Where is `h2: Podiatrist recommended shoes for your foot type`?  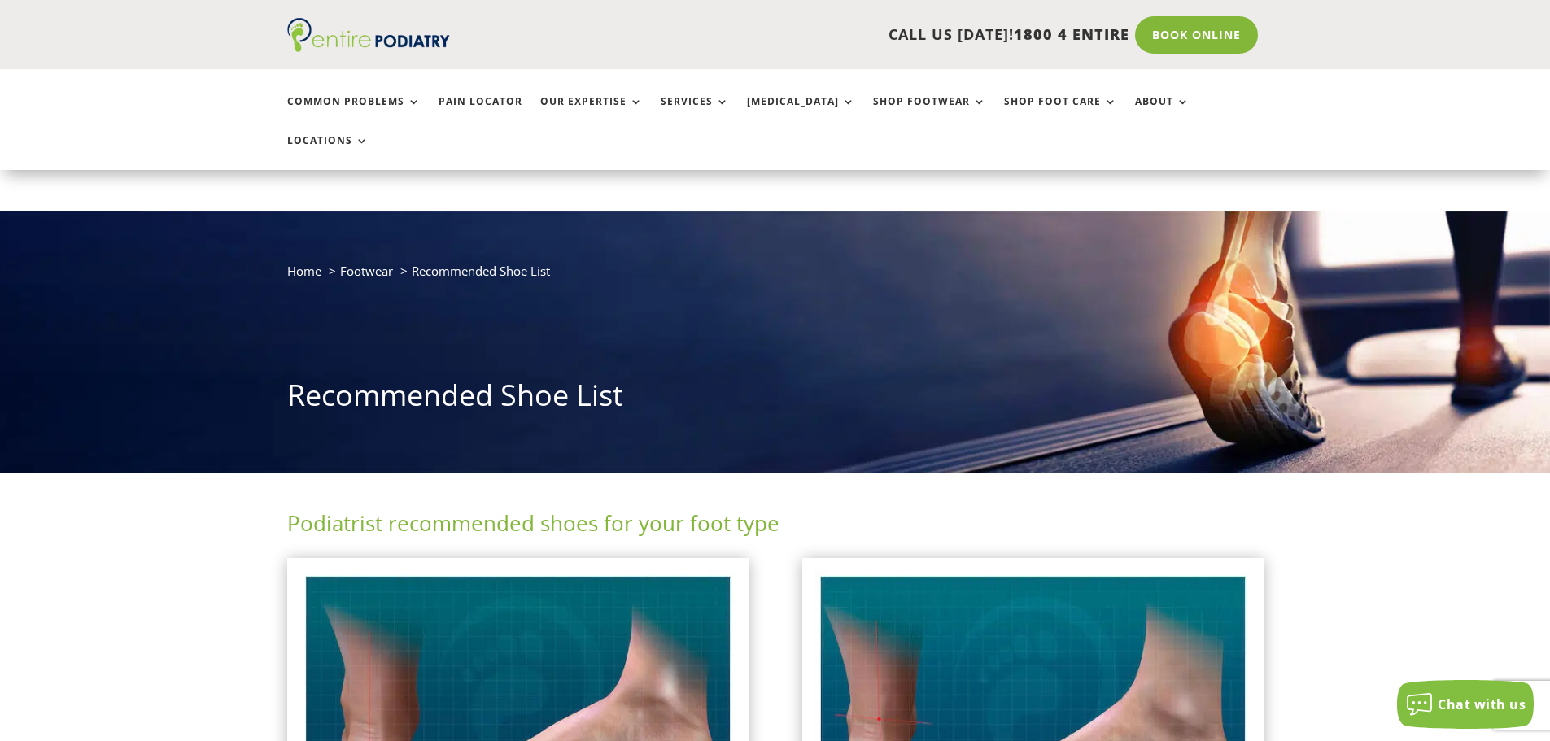
h2: Podiatrist recommended shoes for your foot type is located at coordinates (775, 527).